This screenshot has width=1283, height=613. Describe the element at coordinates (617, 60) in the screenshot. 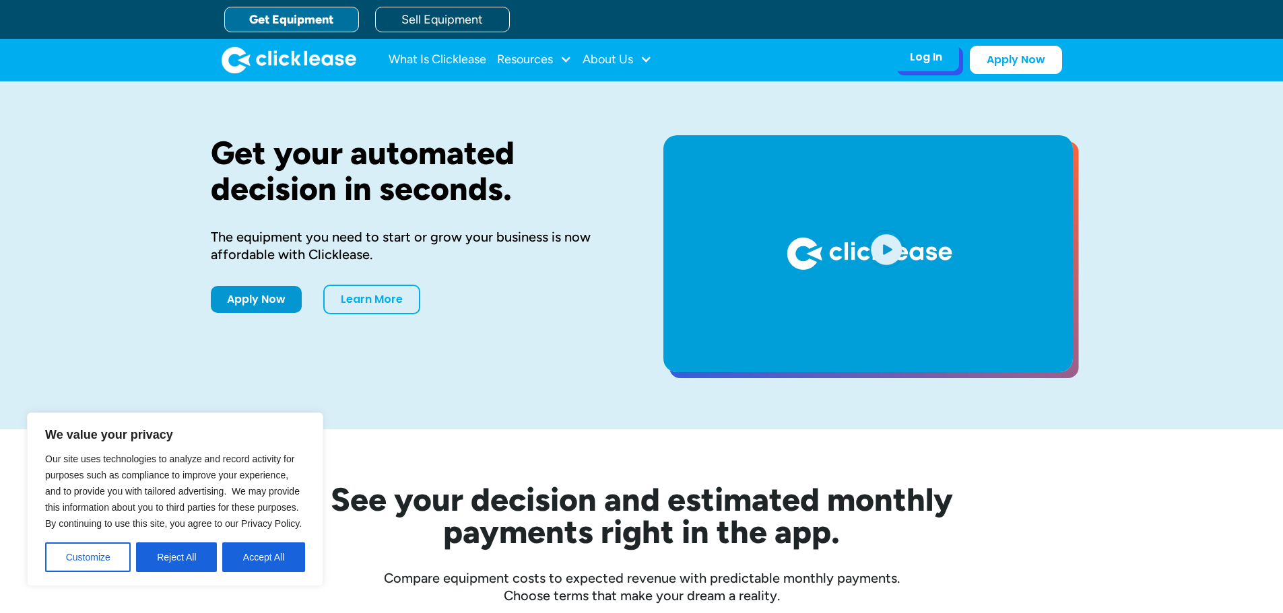

I see `div: About Us` at that location.